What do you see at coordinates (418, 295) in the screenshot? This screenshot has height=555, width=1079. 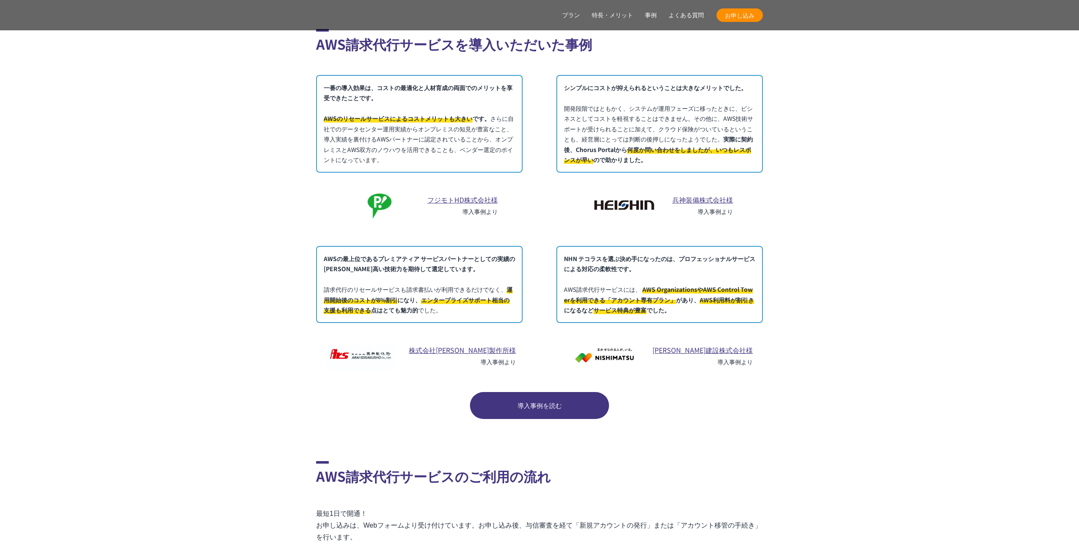 I see `span: 運用開始後のコストが8%割引` at bounding box center [418, 295].